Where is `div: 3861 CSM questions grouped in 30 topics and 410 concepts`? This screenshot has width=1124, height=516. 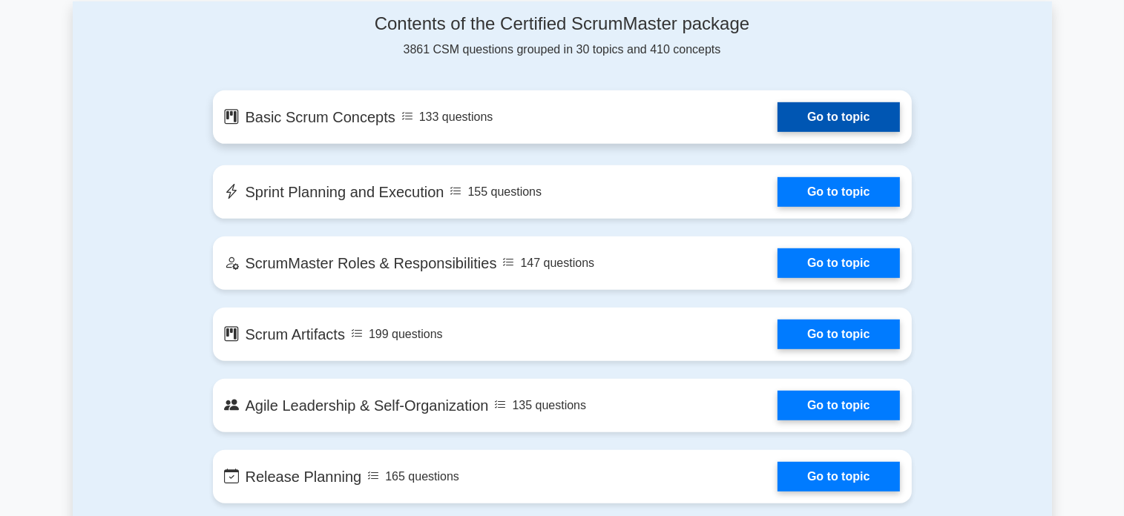 div: 3861 CSM questions grouped in 30 topics and 410 concepts is located at coordinates (562, 36).